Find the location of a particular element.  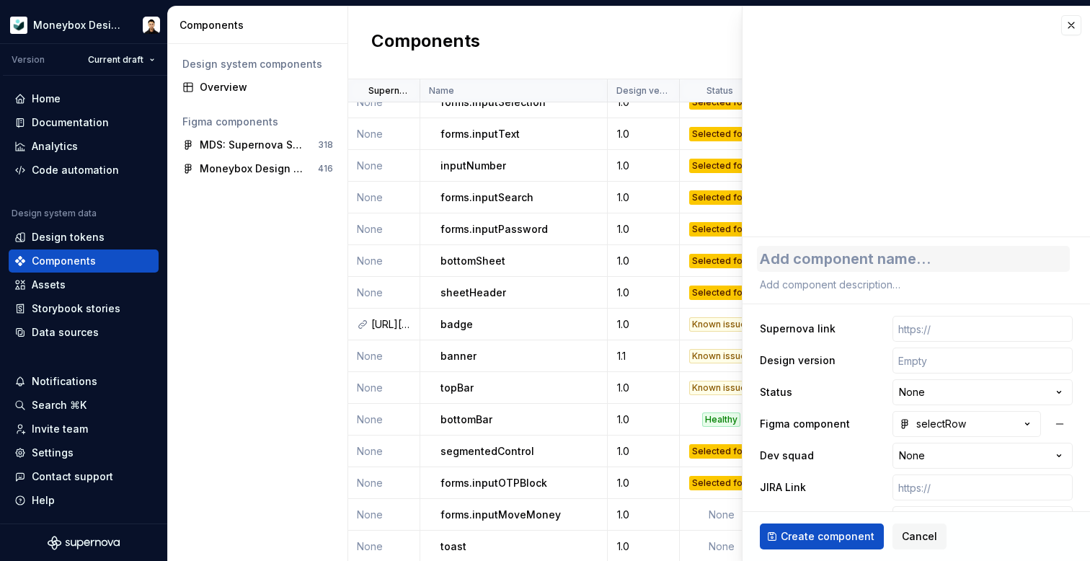

div: Notifications is located at coordinates (64, 381).